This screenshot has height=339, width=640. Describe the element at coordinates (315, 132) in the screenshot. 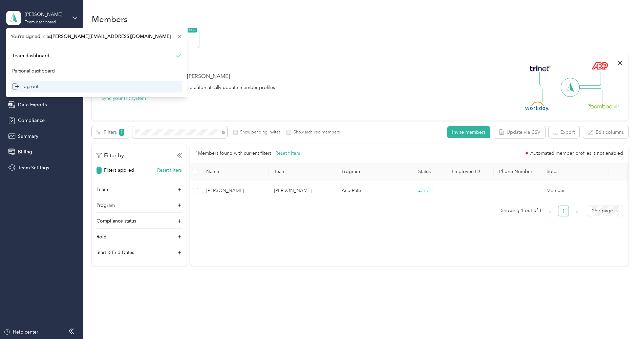

I see `label: Show archived members` at that location.